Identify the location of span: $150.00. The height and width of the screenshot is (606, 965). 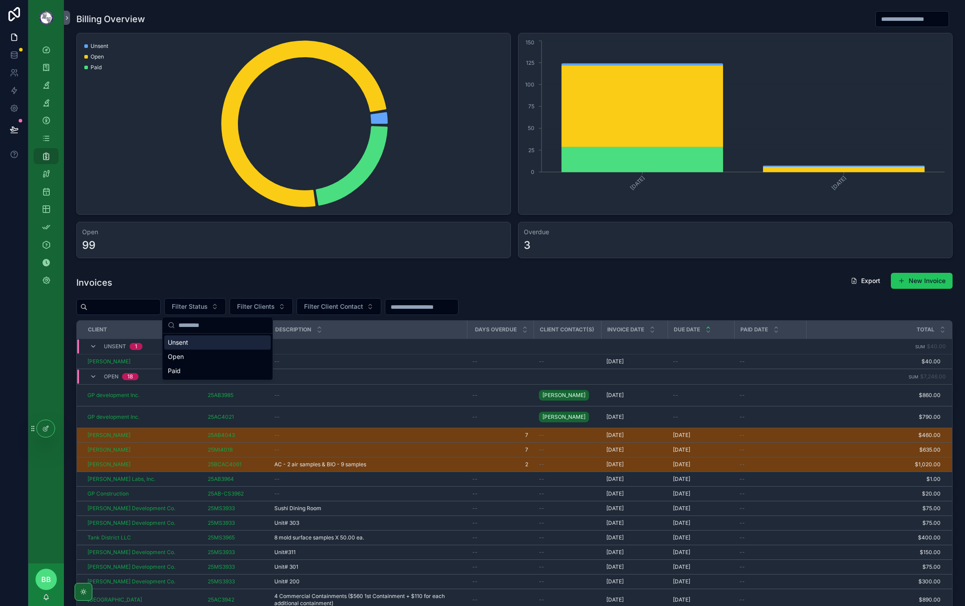
(873, 553).